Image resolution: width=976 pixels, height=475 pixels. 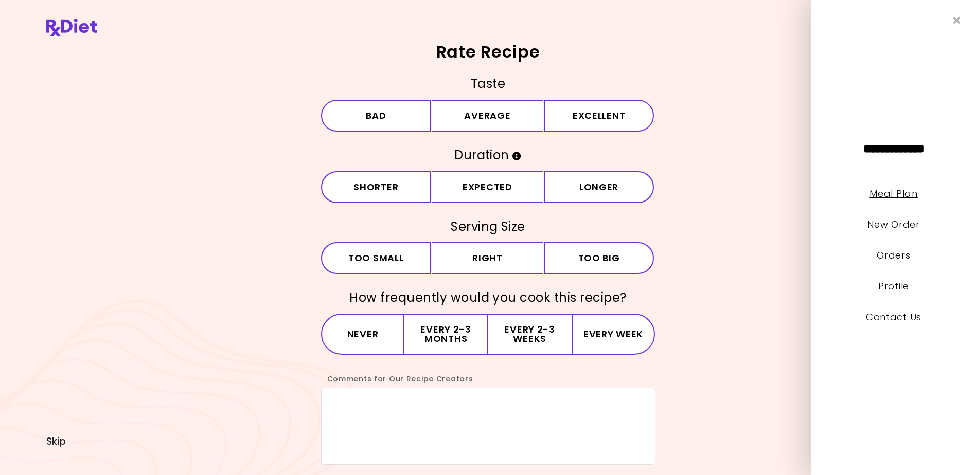 What do you see at coordinates (56, 442) in the screenshot?
I see `button: Skip` at bounding box center [56, 442].